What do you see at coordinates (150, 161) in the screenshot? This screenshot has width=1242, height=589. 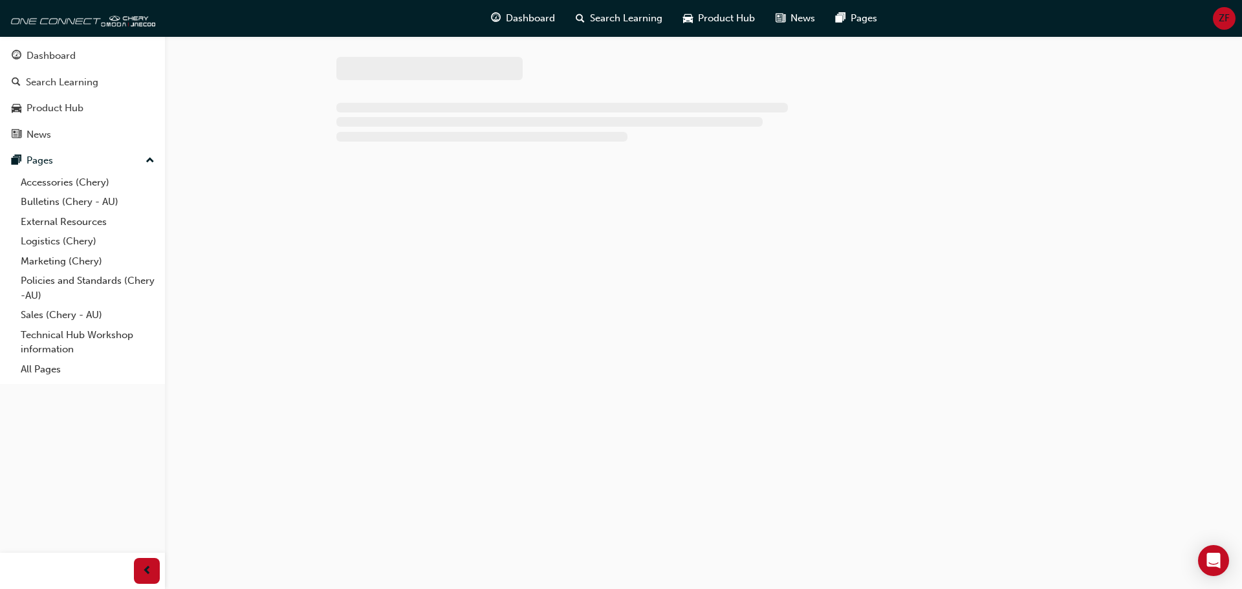 I see `span: up-icon` at bounding box center [150, 161].